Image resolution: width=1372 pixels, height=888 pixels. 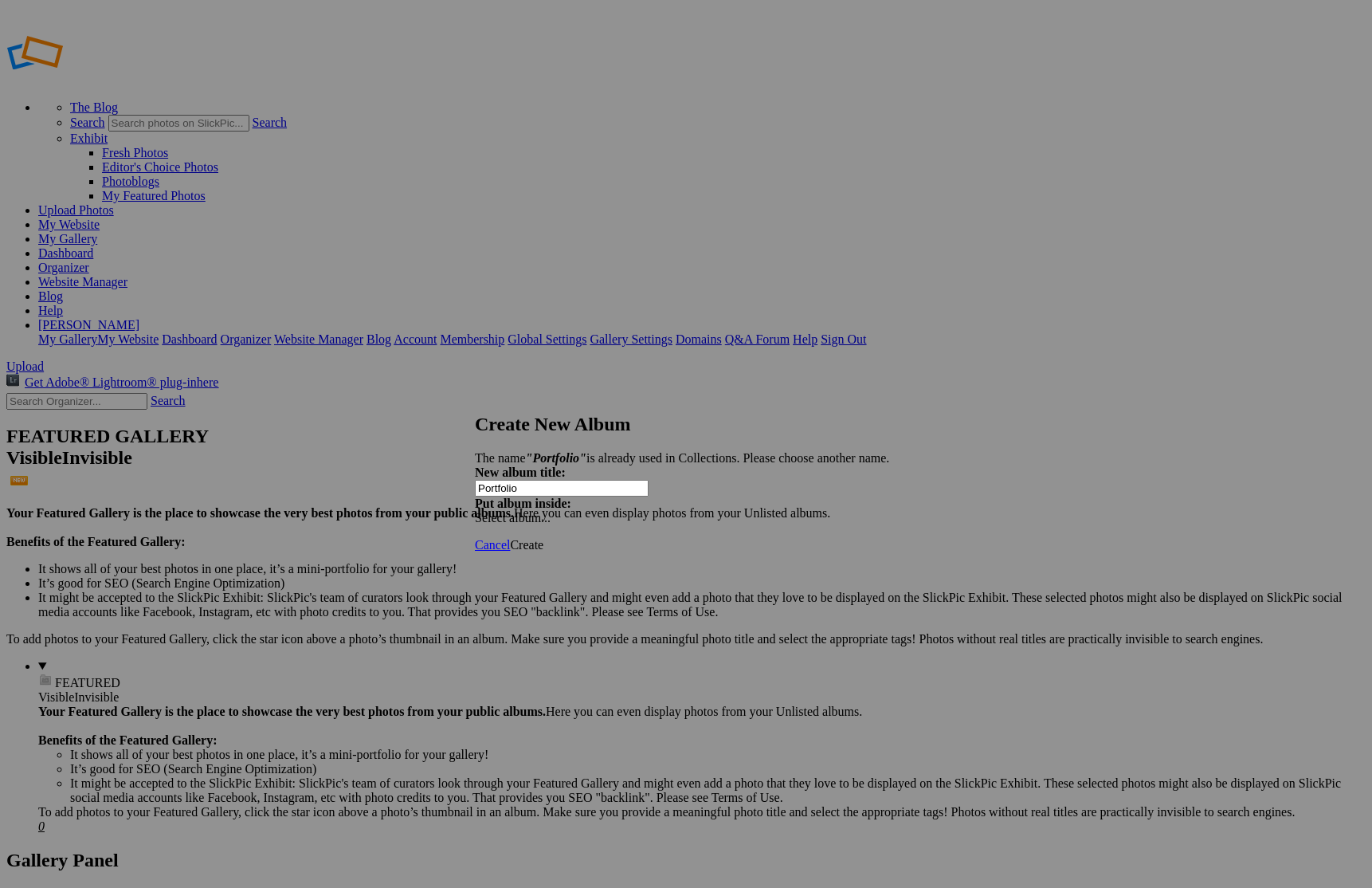 What do you see at coordinates (686, 424) in the screenshot?
I see `h2: Create New Album` at bounding box center [686, 424].